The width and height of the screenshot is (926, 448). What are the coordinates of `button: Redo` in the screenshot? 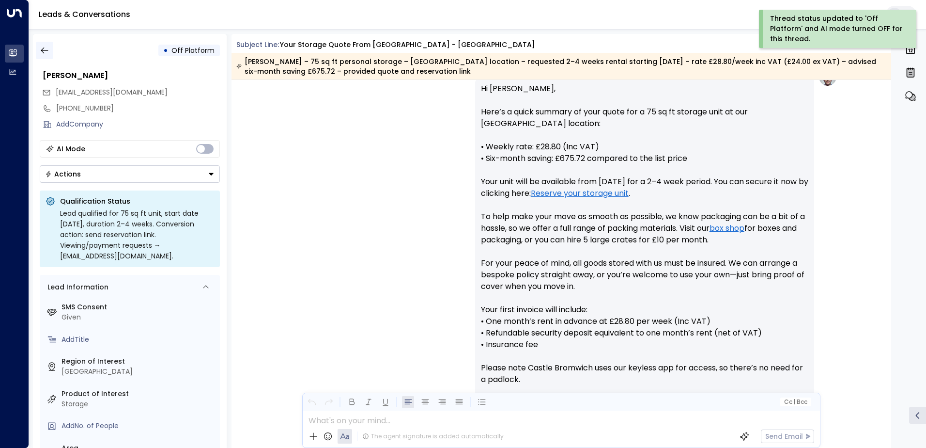 It's located at (328, 402).